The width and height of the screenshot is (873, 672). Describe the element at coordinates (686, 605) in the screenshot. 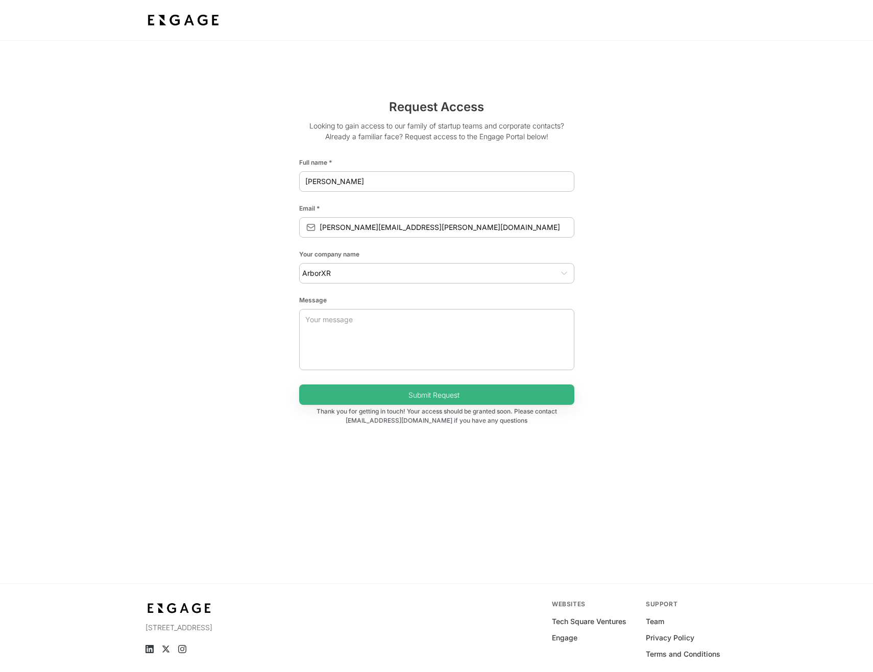

I see `div: Support` at that location.